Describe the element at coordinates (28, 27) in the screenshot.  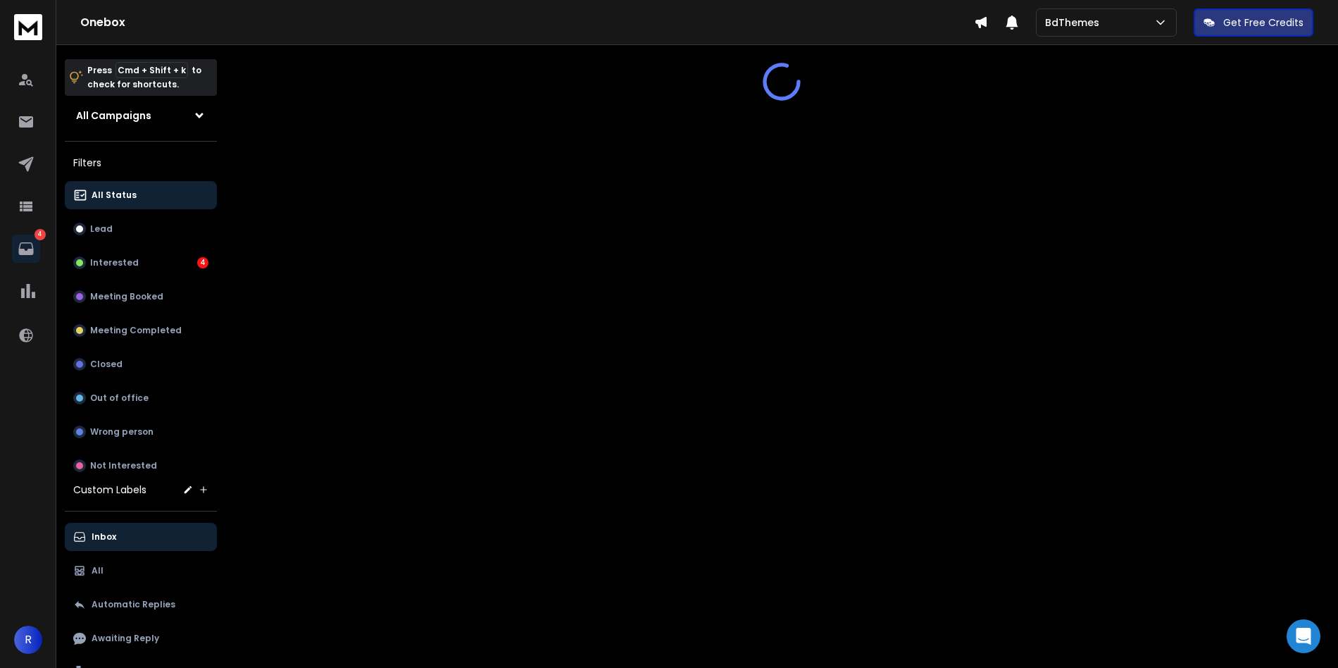
I see `img: logo` at that location.